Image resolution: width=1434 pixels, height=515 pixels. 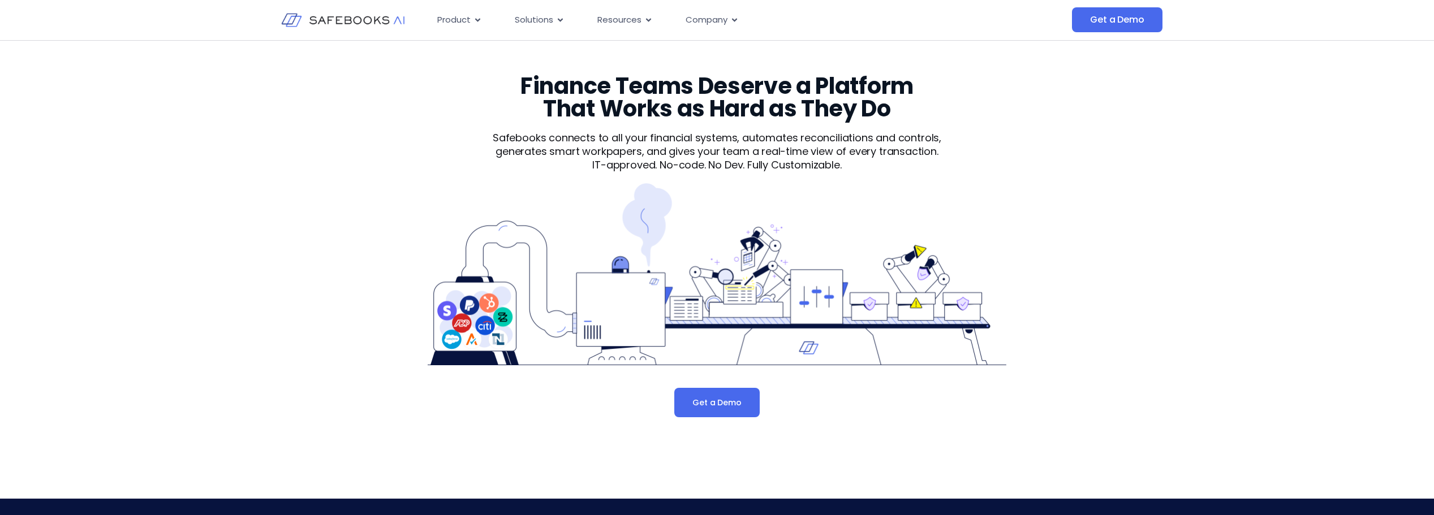 I want to click on p: Safebooks connects to all your financial systems, automates reconciliations and controls, generat..., so click(x=717, y=145).